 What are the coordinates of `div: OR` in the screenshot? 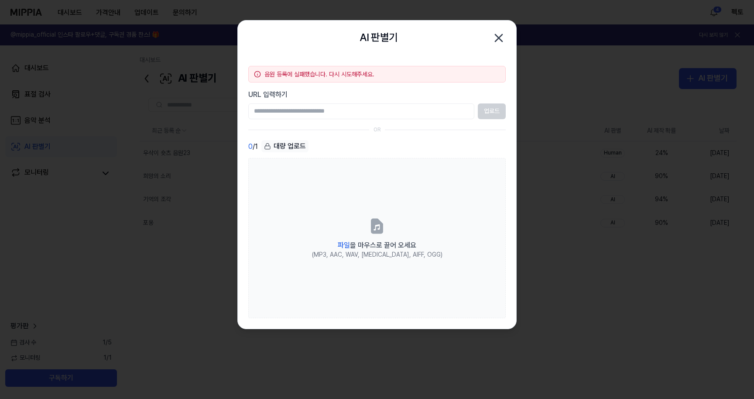 It's located at (377, 130).